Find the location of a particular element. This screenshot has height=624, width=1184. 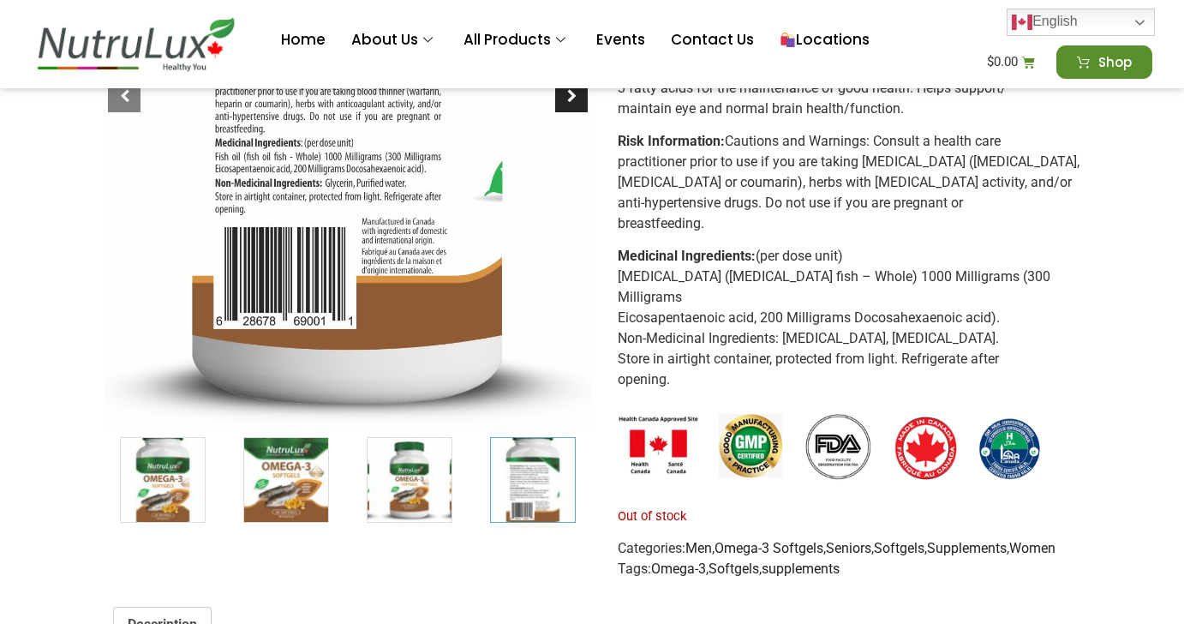

div: 1 / 7 is located at coordinates (163, 480).